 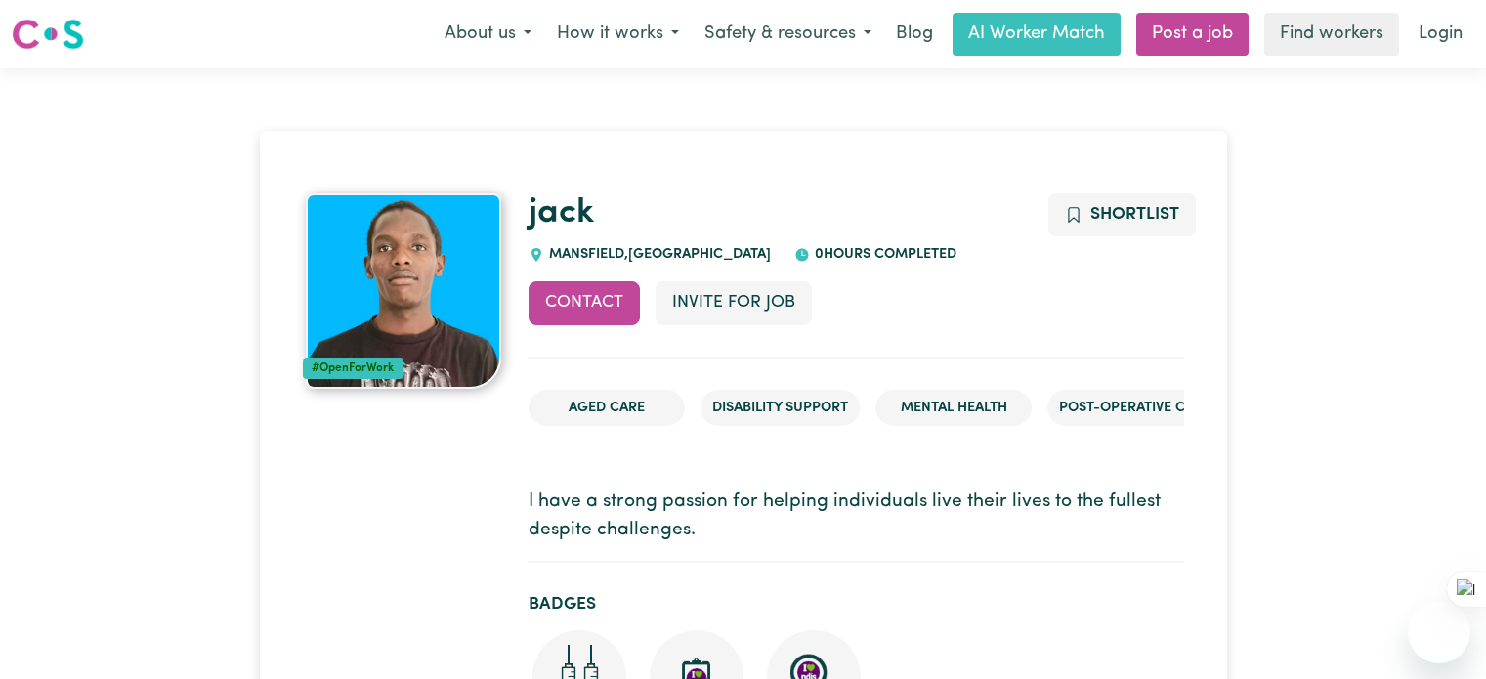 I want to click on button: Safety & resources, so click(x=787, y=34).